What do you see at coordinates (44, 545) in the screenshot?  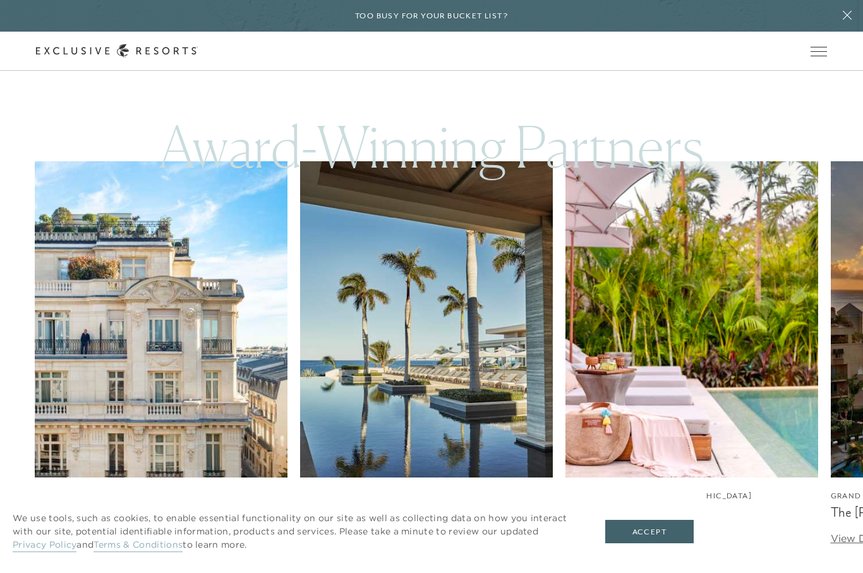 I see `a: Privacy Policy` at bounding box center [44, 545].